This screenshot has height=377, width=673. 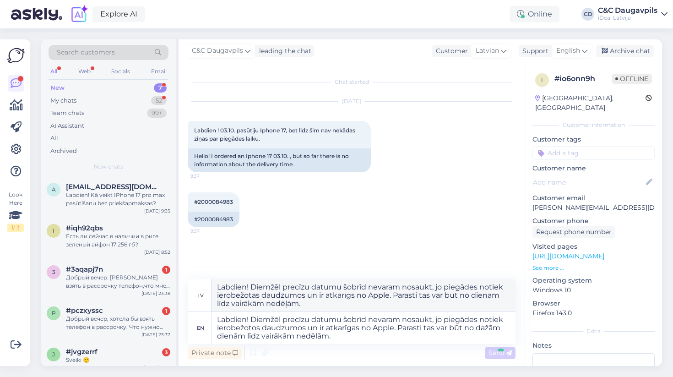 What do you see at coordinates (568, 51) in the screenshot?
I see `span: English` at bounding box center [568, 51].